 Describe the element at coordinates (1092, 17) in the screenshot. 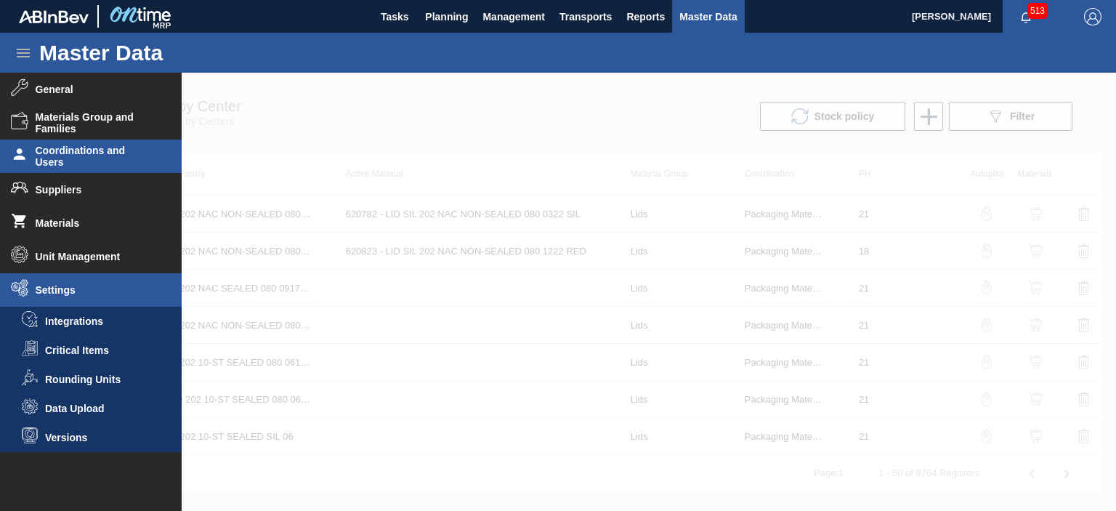

I see `img: Logout` at that location.